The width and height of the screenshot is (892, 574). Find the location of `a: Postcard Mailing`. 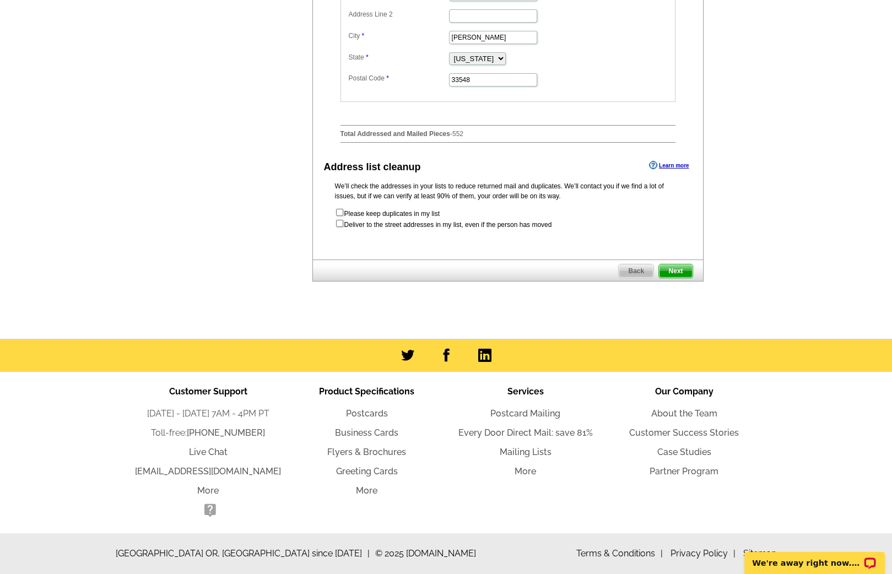

a: Postcard Mailing is located at coordinates (525, 413).